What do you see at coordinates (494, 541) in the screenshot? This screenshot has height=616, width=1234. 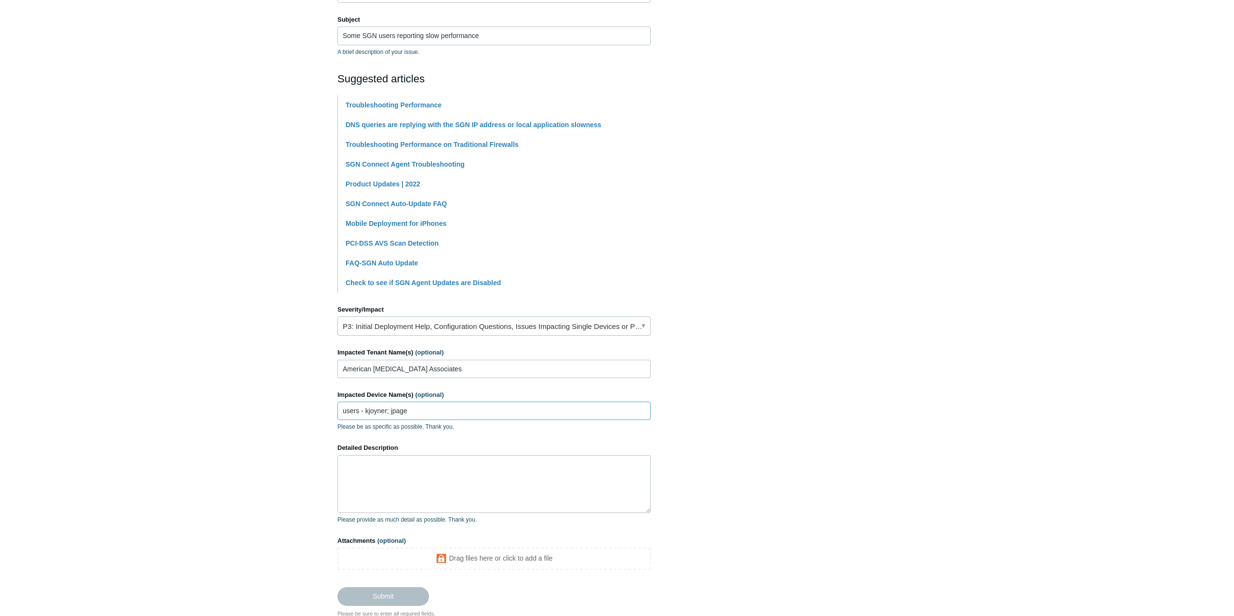 I see `label: Attachments` at bounding box center [494, 541].